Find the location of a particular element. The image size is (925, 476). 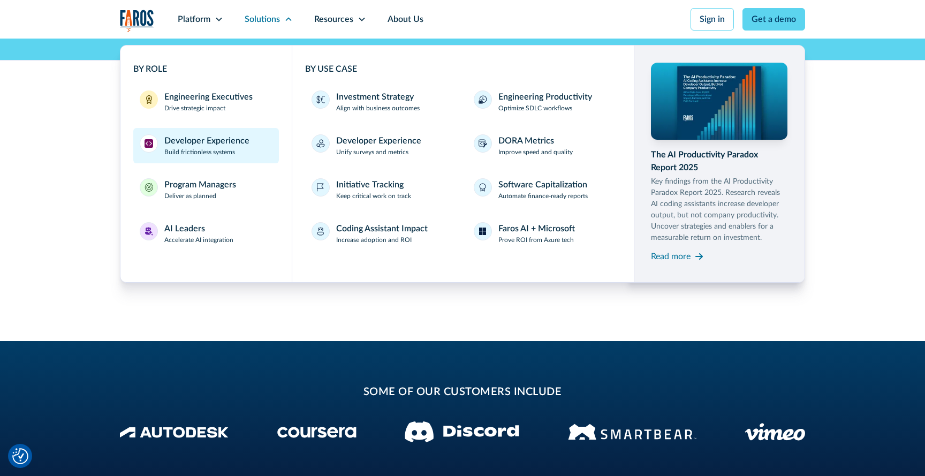

img: Discord logo is located at coordinates (462, 431).